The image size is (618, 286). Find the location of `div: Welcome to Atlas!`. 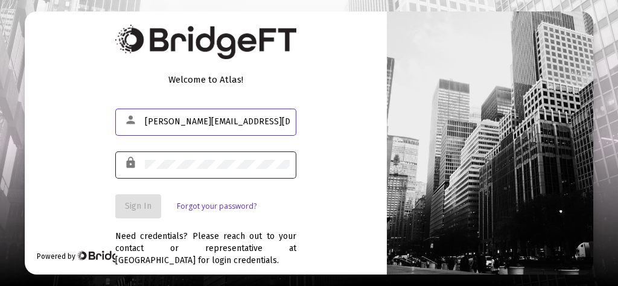

div: Welcome to Atlas! is located at coordinates (206, 80).